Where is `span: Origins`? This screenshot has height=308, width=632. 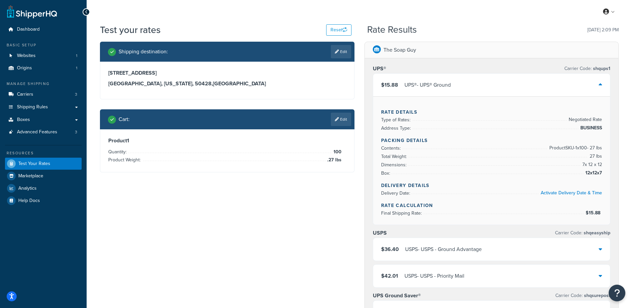 span: Origins is located at coordinates (24, 68).